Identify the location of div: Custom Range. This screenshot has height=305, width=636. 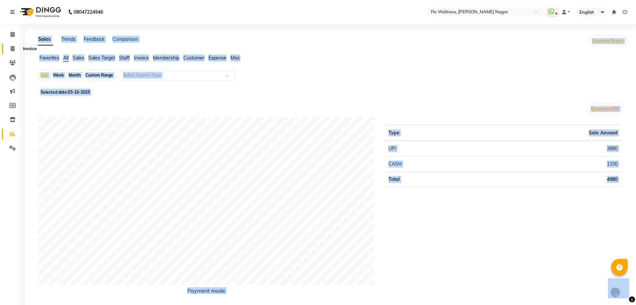
(99, 75).